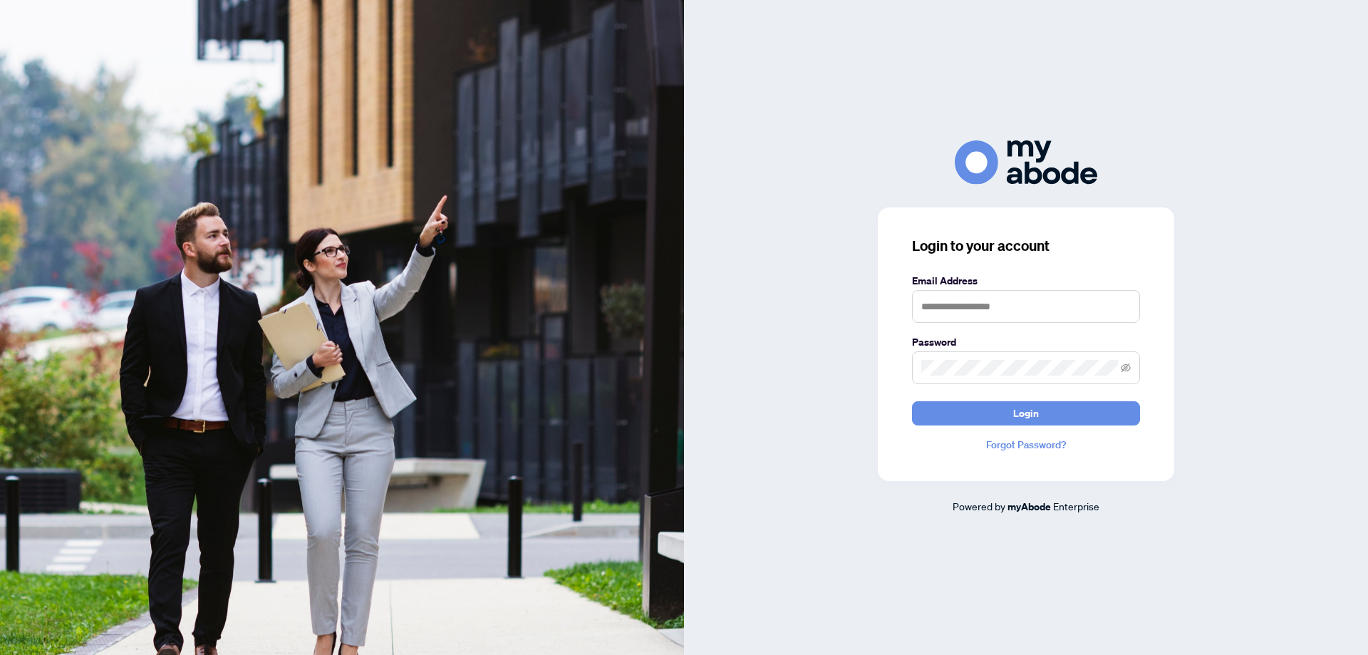  What do you see at coordinates (1076, 506) in the screenshot?
I see `span: Enterprise` at bounding box center [1076, 506].